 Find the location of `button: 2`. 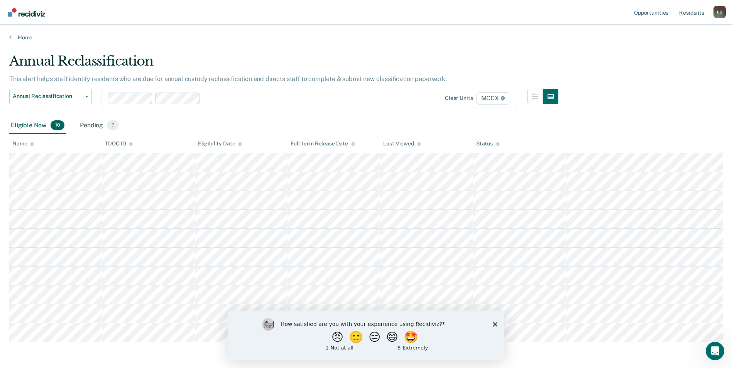

button: 2 is located at coordinates (128, 27).